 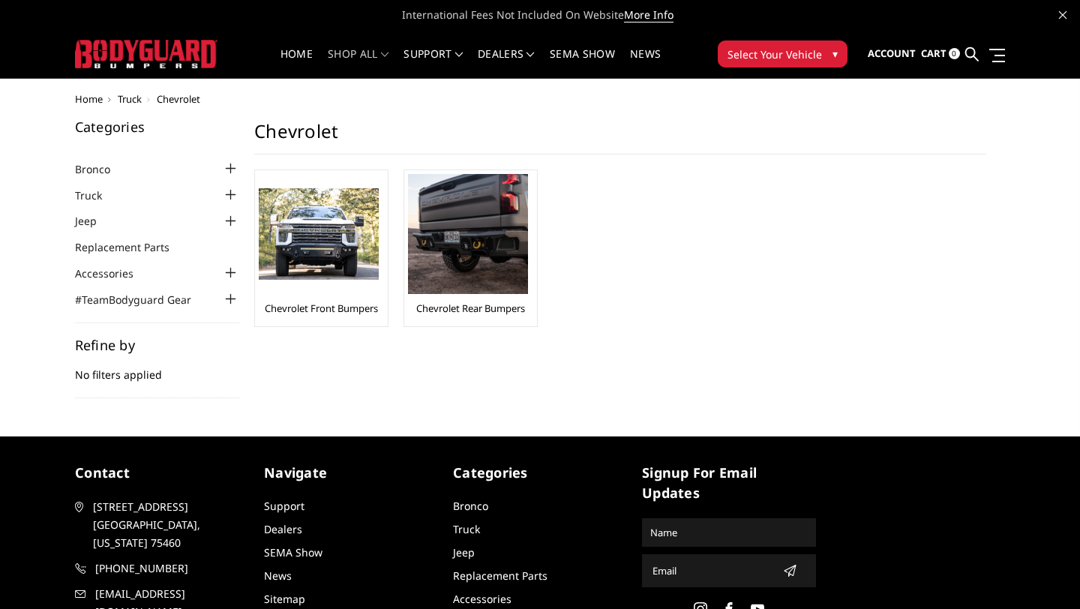 I want to click on a: Chevrolet Rear Bumpers, so click(x=470, y=308).